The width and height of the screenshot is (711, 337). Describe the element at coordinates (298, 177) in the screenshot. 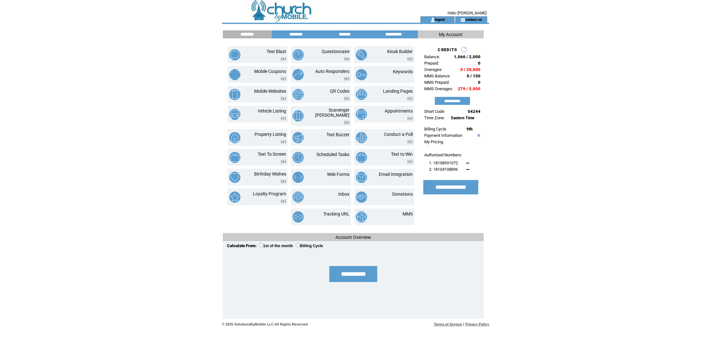

I see `img: web-forms.png` at that location.